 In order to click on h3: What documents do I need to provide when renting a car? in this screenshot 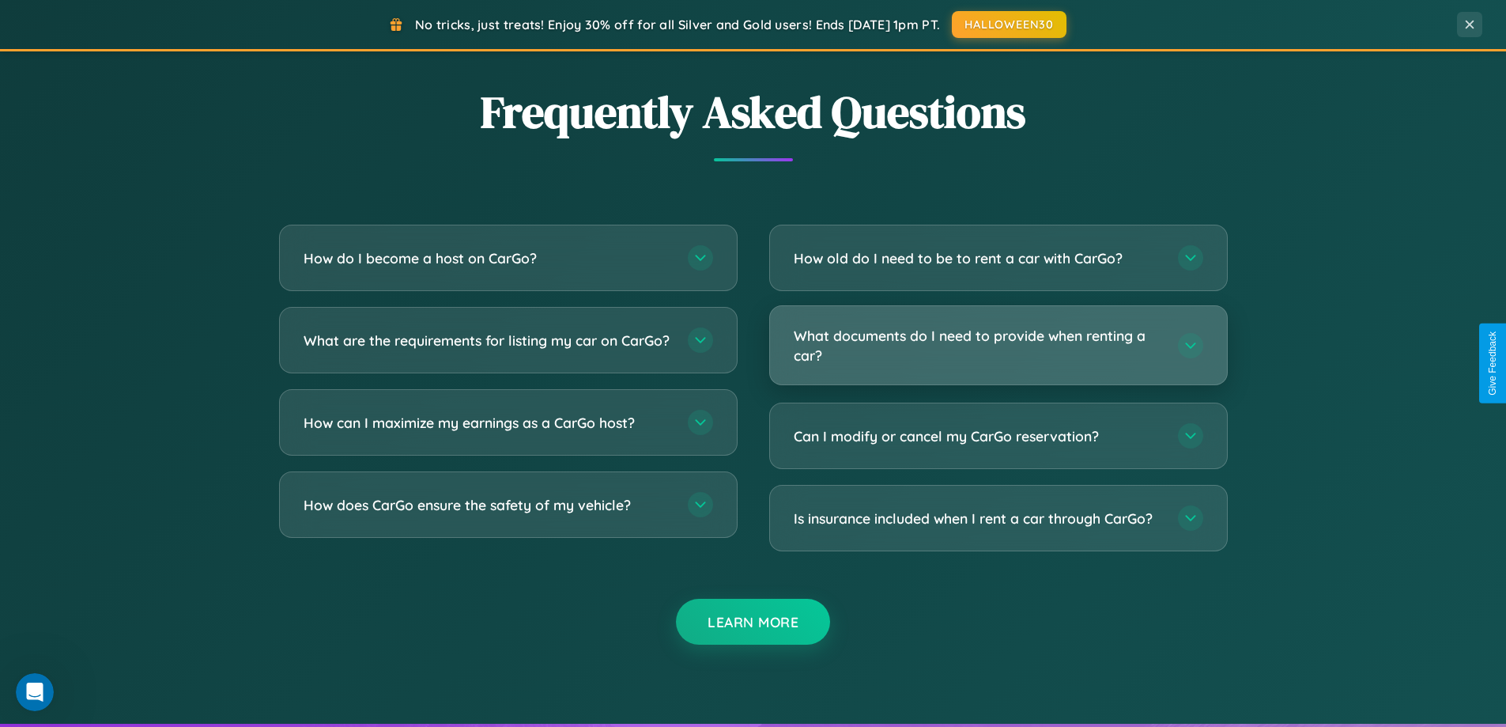, I will do `click(978, 345)`.